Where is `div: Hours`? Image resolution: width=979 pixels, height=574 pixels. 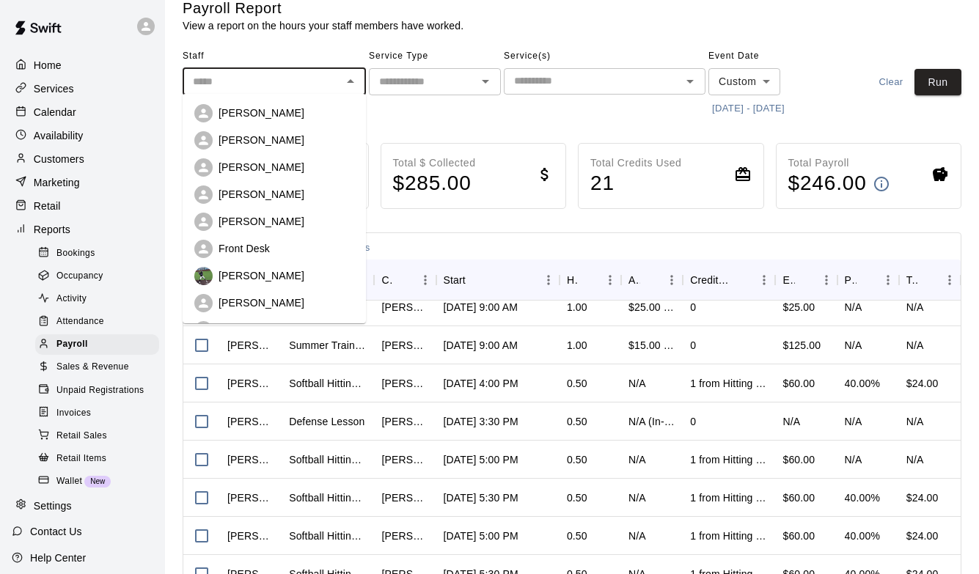 div: Hours is located at coordinates (590, 280).